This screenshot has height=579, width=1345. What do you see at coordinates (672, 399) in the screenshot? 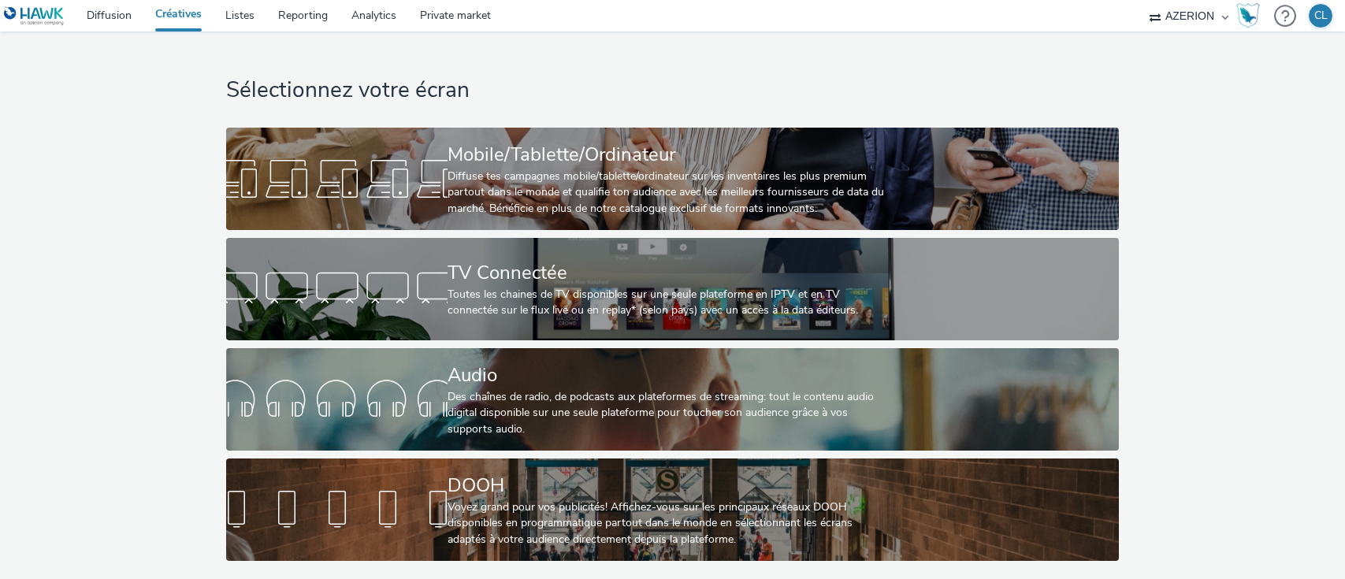
I see `a: AudioDes chaînes de radio, de podcasts aux plateformes de streaming: tout le contenu audio digita...` at bounding box center [672, 399].